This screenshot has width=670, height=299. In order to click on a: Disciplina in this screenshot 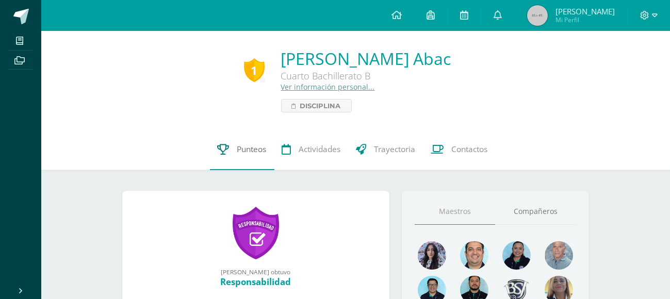, I will do `click(316, 106)`.